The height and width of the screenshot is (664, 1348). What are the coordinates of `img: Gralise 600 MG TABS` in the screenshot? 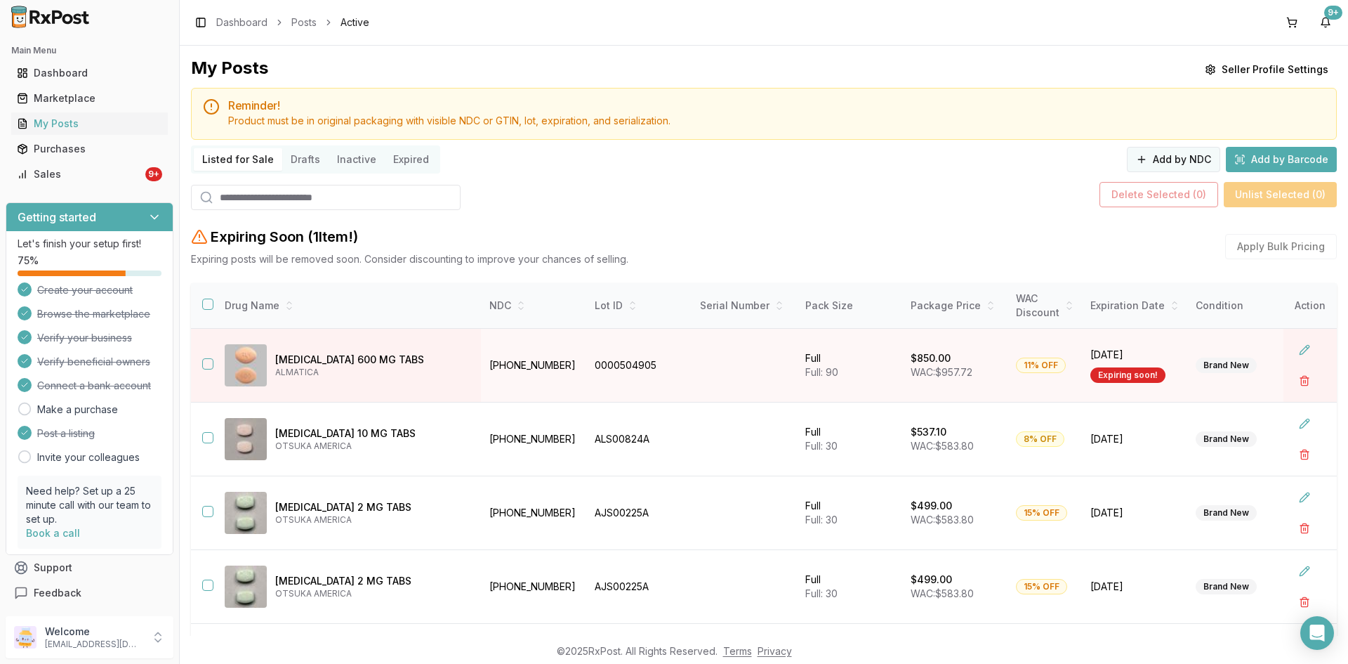 It's located at (246, 365).